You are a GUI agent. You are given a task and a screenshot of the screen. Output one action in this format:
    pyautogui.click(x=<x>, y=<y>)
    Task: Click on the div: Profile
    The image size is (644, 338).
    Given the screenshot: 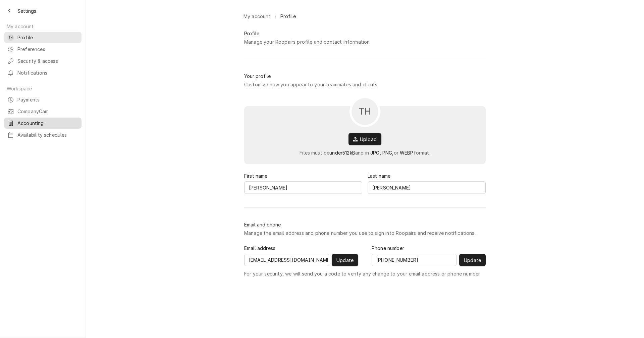 What is the action you would take?
    pyautogui.click(x=252, y=33)
    